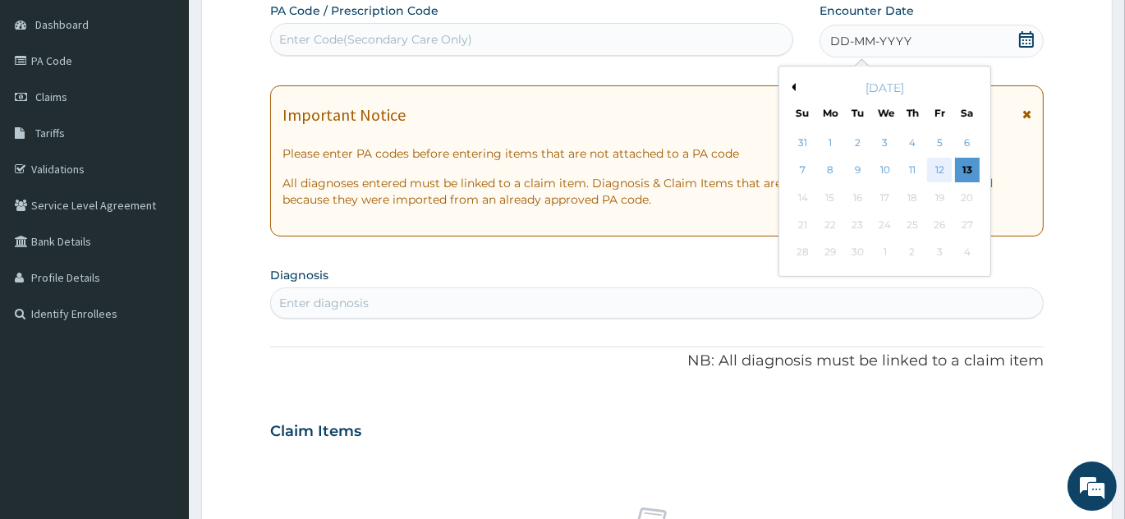 Image resolution: width=1125 pixels, height=519 pixels. What do you see at coordinates (830, 225) in the screenshot?
I see `div: Not available Monday, September 22nd, 2025` at bounding box center [830, 225].